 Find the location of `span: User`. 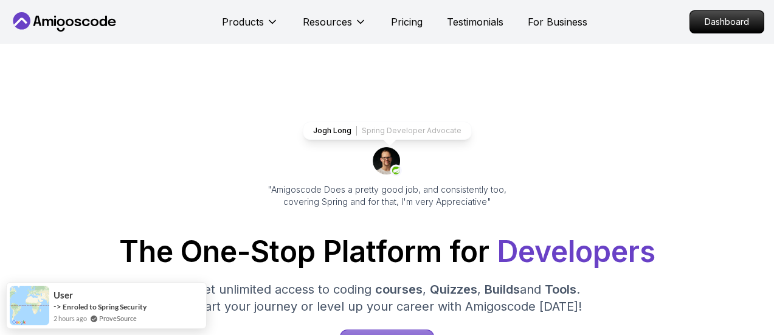

span: User is located at coordinates (63, 295).